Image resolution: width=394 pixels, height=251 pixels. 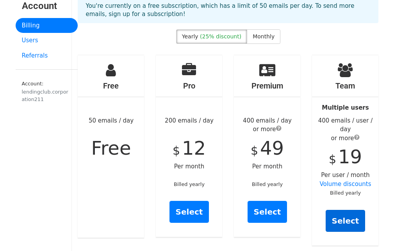 What do you see at coordinates (47, 91) in the screenshot?
I see `small: Account:` at bounding box center [47, 91].